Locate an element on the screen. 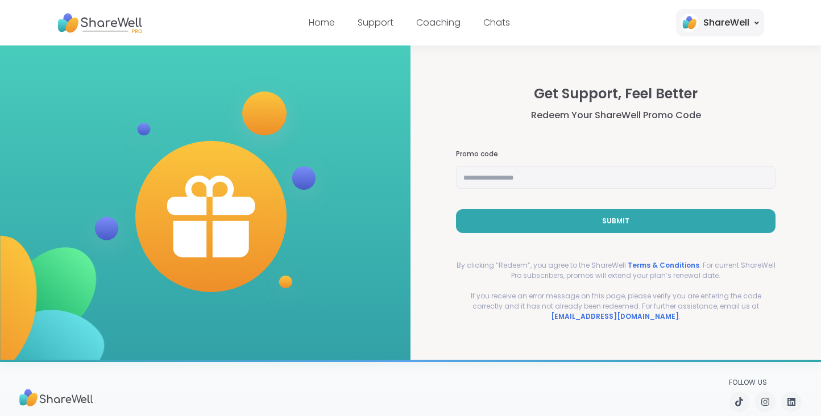 Image resolution: width=821 pixels, height=416 pixels. a: Home is located at coordinates (322, 22).